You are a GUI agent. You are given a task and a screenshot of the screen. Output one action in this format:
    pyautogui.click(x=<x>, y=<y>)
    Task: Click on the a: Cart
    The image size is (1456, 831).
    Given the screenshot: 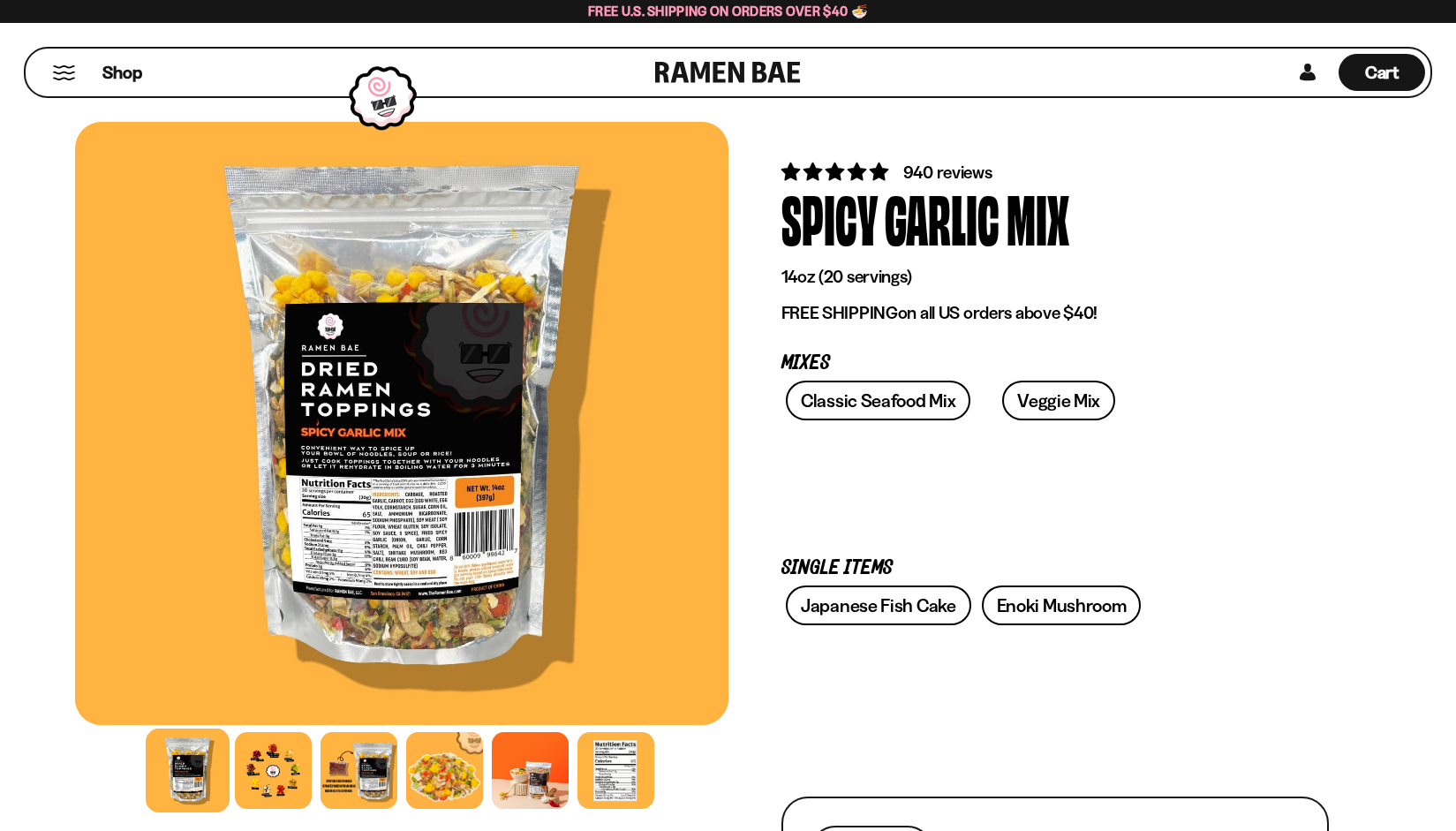 What is the action you would take?
    pyautogui.click(x=1382, y=72)
    